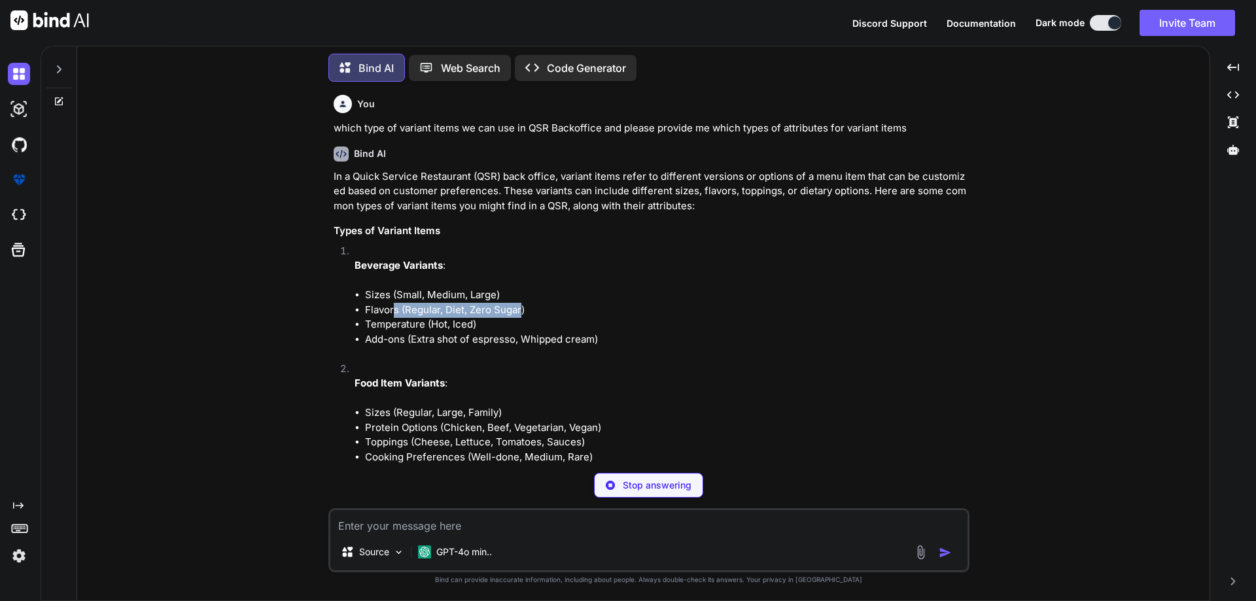 The height and width of the screenshot is (601, 1256). Describe the element at coordinates (399, 552) in the screenshot. I see `img: Pick Models` at that location.